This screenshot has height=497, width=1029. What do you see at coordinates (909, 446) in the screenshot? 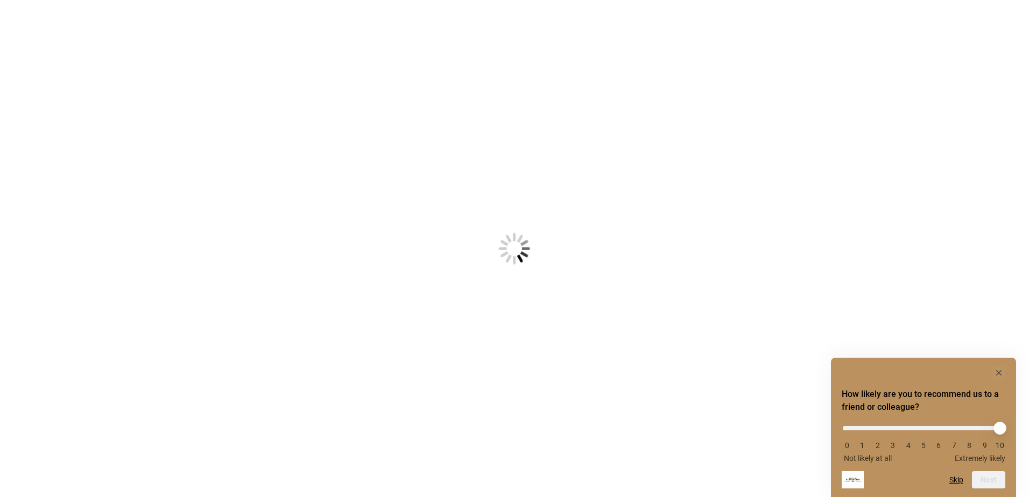
I see `li: 4` at bounding box center [909, 446].